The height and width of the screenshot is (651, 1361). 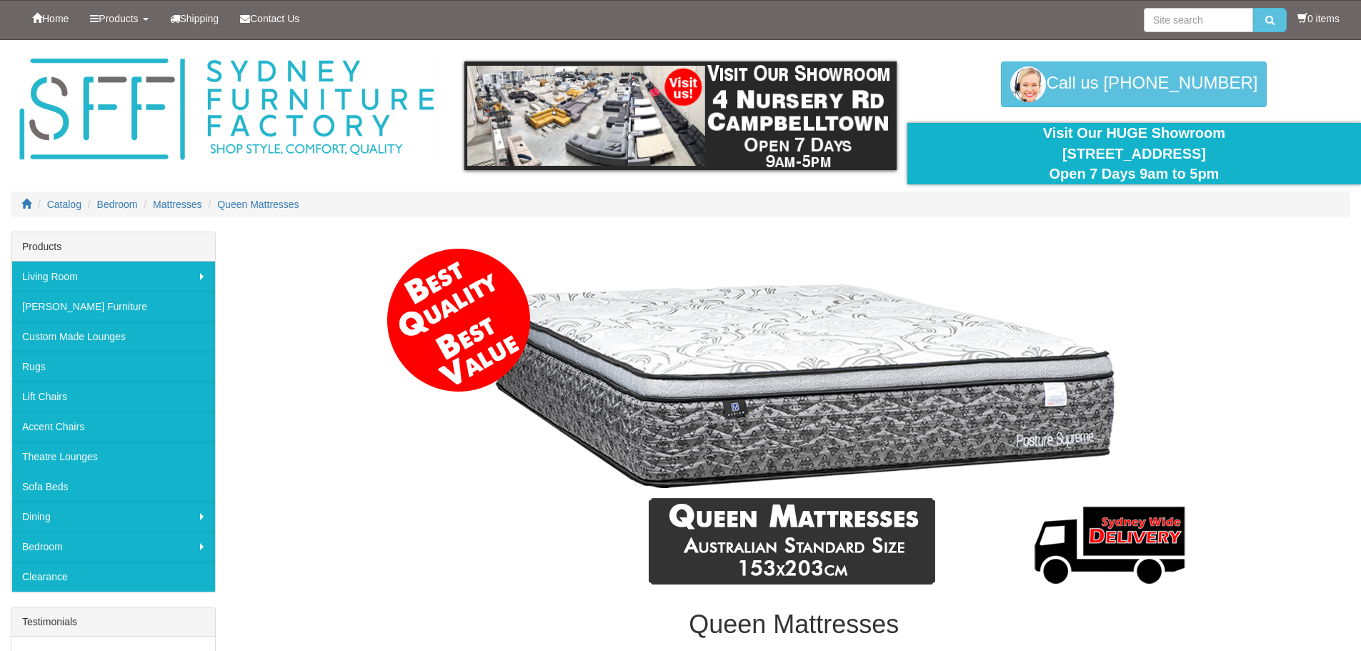 I want to click on h1: Queen Mattresses, so click(x=794, y=624).